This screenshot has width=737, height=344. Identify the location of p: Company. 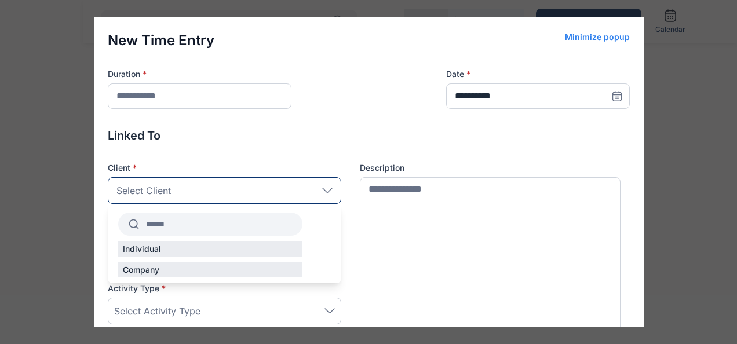
(141, 270).